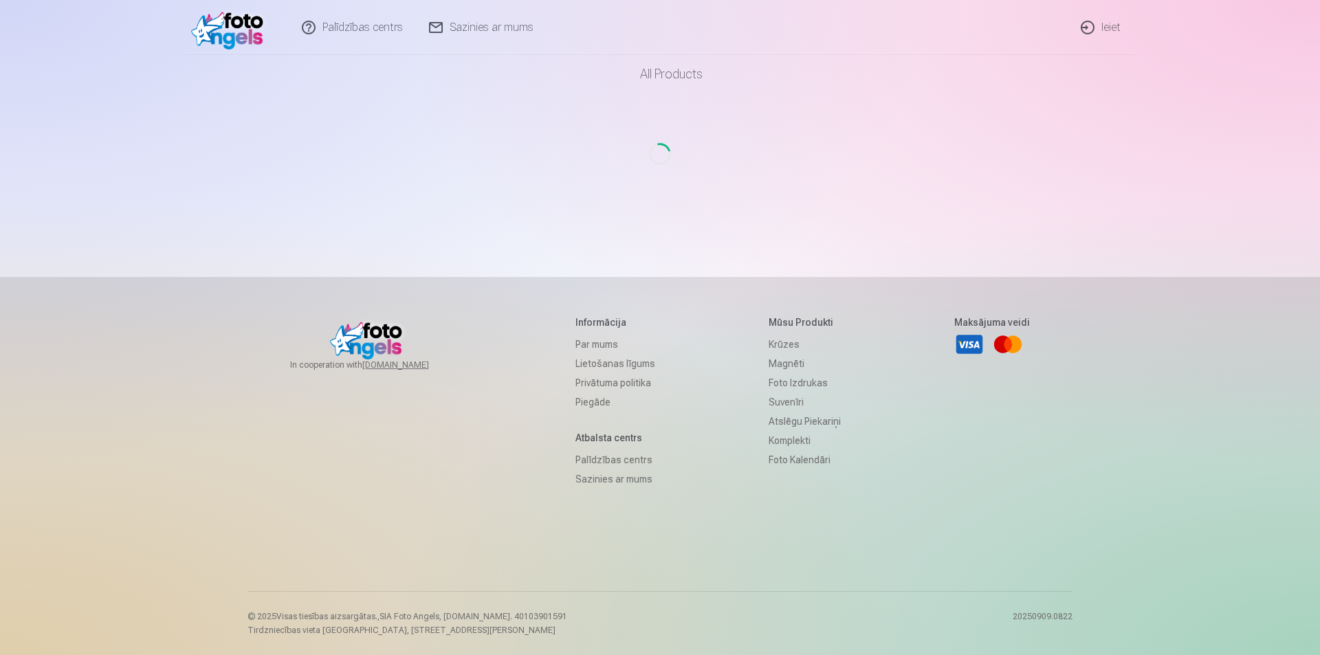 Image resolution: width=1320 pixels, height=655 pixels. I want to click on a: Lietošanas līgums, so click(615, 364).